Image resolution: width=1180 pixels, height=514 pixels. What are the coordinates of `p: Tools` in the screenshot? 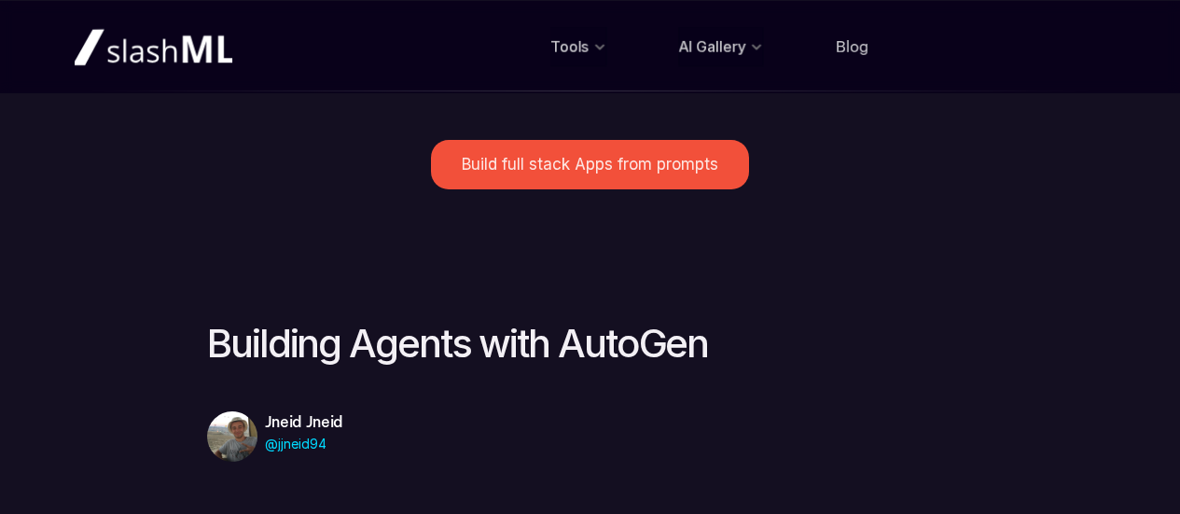 It's located at (569, 47).